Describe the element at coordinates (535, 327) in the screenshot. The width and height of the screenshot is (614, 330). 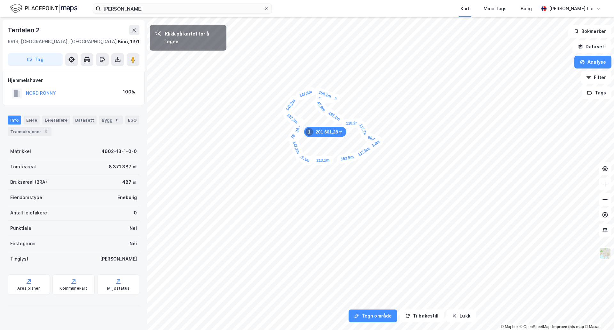
I see `a: OpenStreetMap` at that location.